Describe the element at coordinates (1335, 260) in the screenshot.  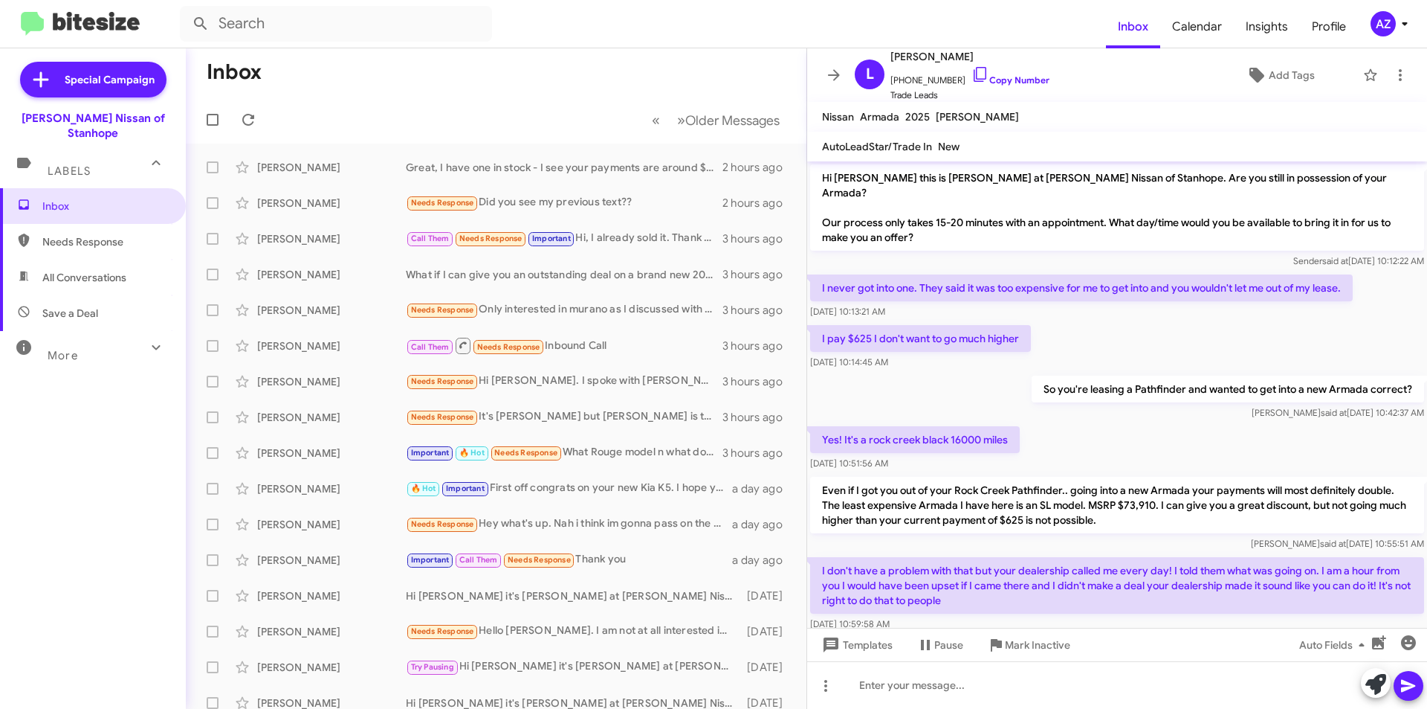
I see `span: said at` at that location.